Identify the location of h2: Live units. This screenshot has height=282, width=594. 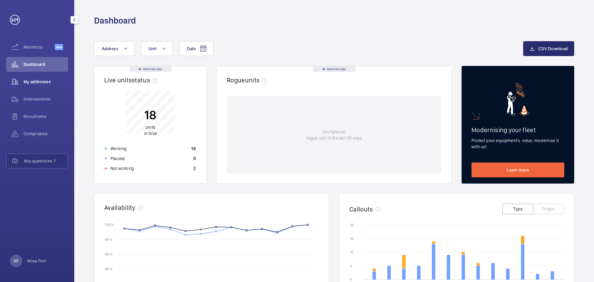
(132, 80).